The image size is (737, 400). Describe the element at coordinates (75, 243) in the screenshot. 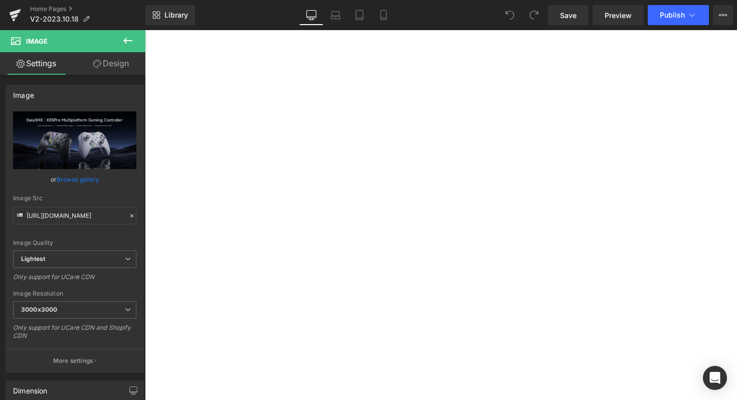

I see `div: Image Quality` at that location.